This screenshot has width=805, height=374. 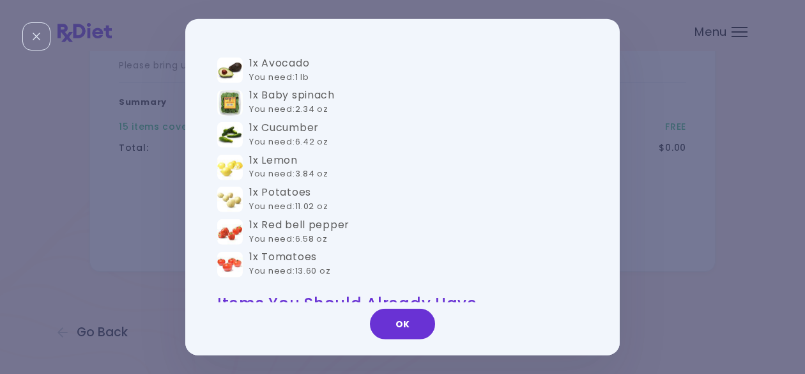 What do you see at coordinates (292, 102) in the screenshot?
I see `div: 1x Baby spinach` at bounding box center [292, 102].